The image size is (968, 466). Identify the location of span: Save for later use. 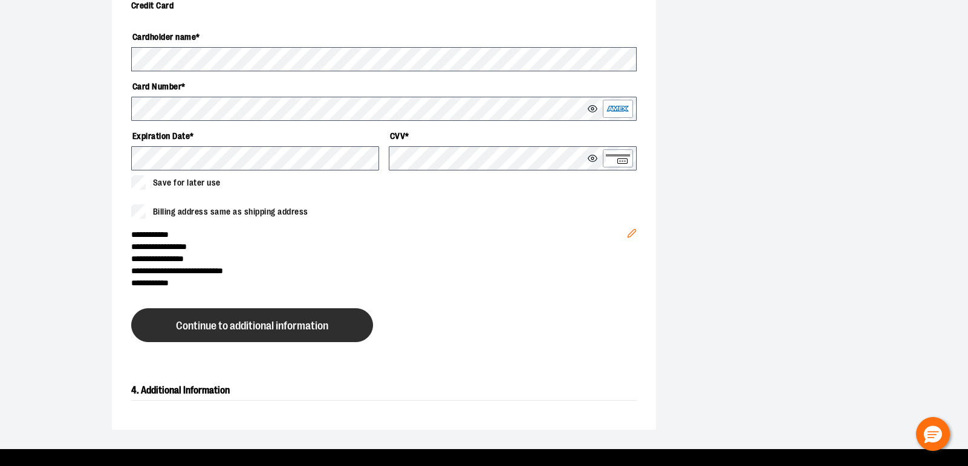
(187, 183).